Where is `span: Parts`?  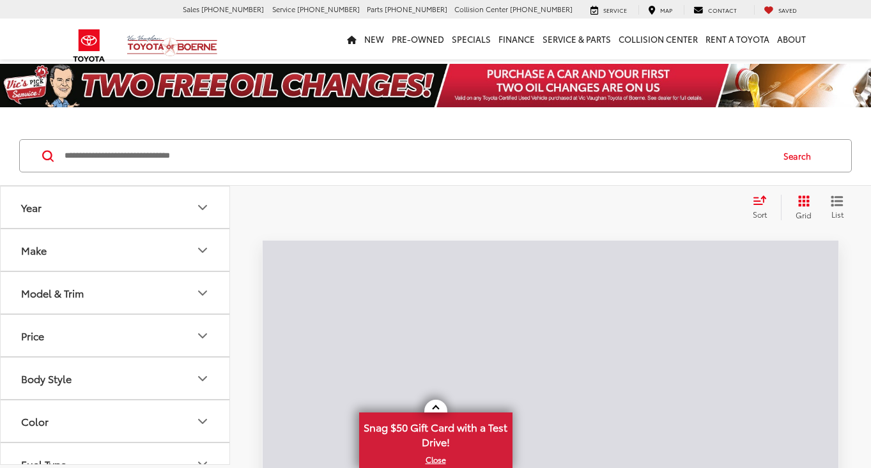 span: Parts is located at coordinates (374, 9).